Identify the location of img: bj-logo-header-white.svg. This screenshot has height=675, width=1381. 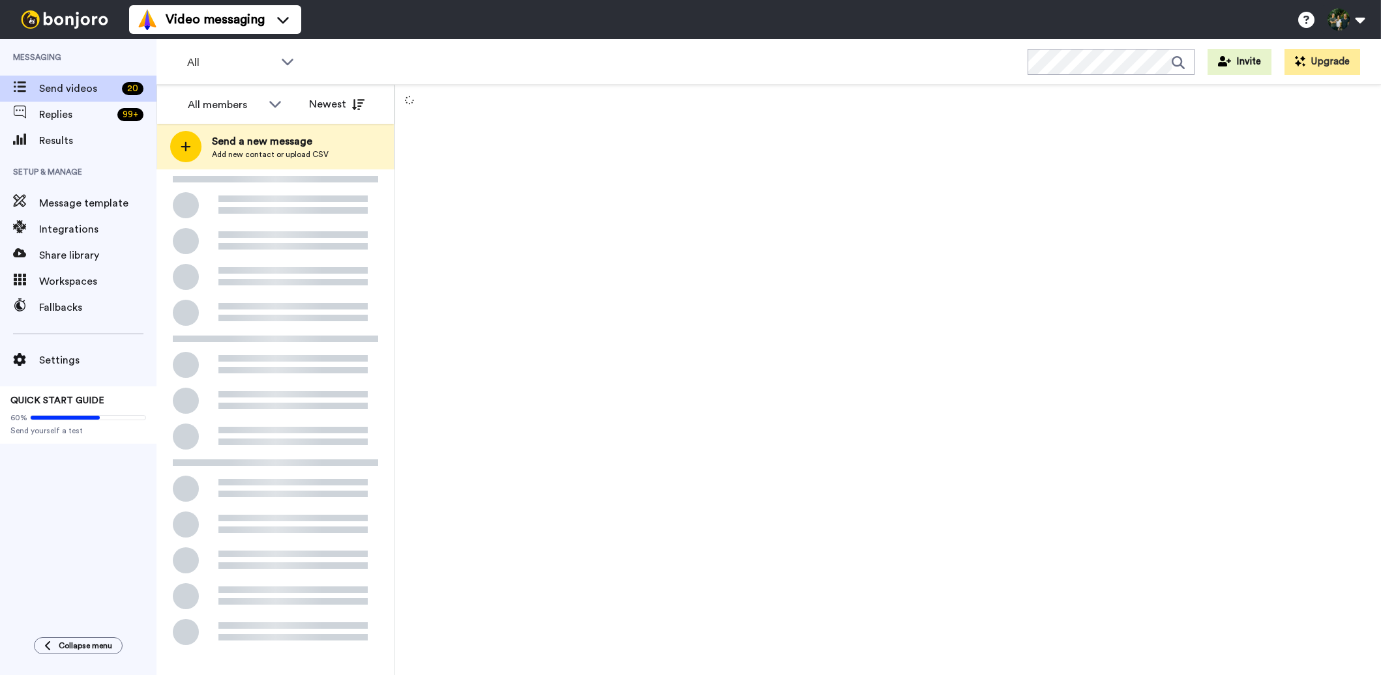
(65, 20).